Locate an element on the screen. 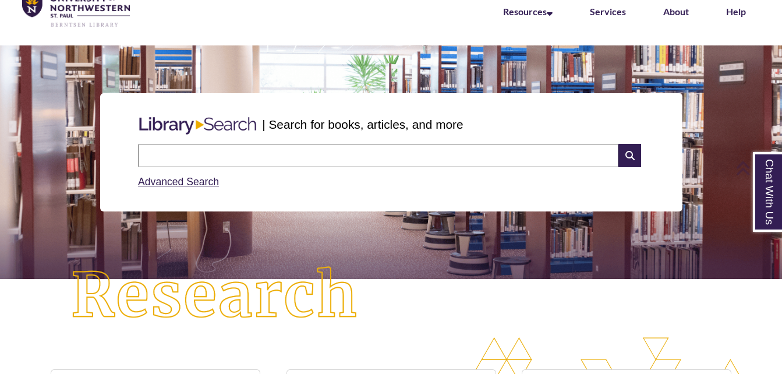  a: Back to Top is located at coordinates (757, 168).